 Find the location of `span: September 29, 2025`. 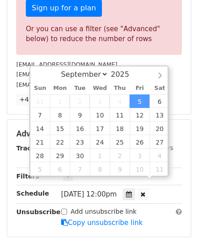

span: September 29, 2025 is located at coordinates (60, 156).